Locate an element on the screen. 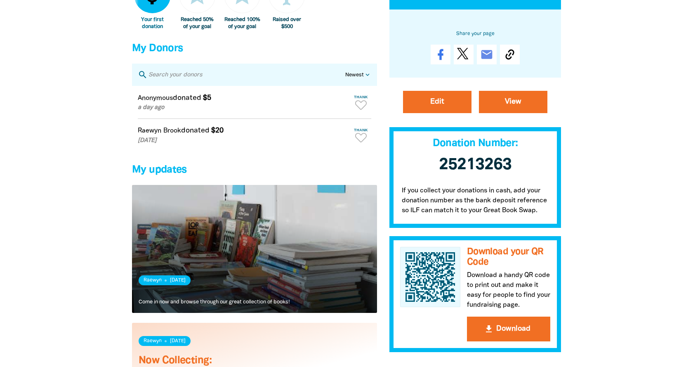  span: Donation Number: is located at coordinates (475, 143).